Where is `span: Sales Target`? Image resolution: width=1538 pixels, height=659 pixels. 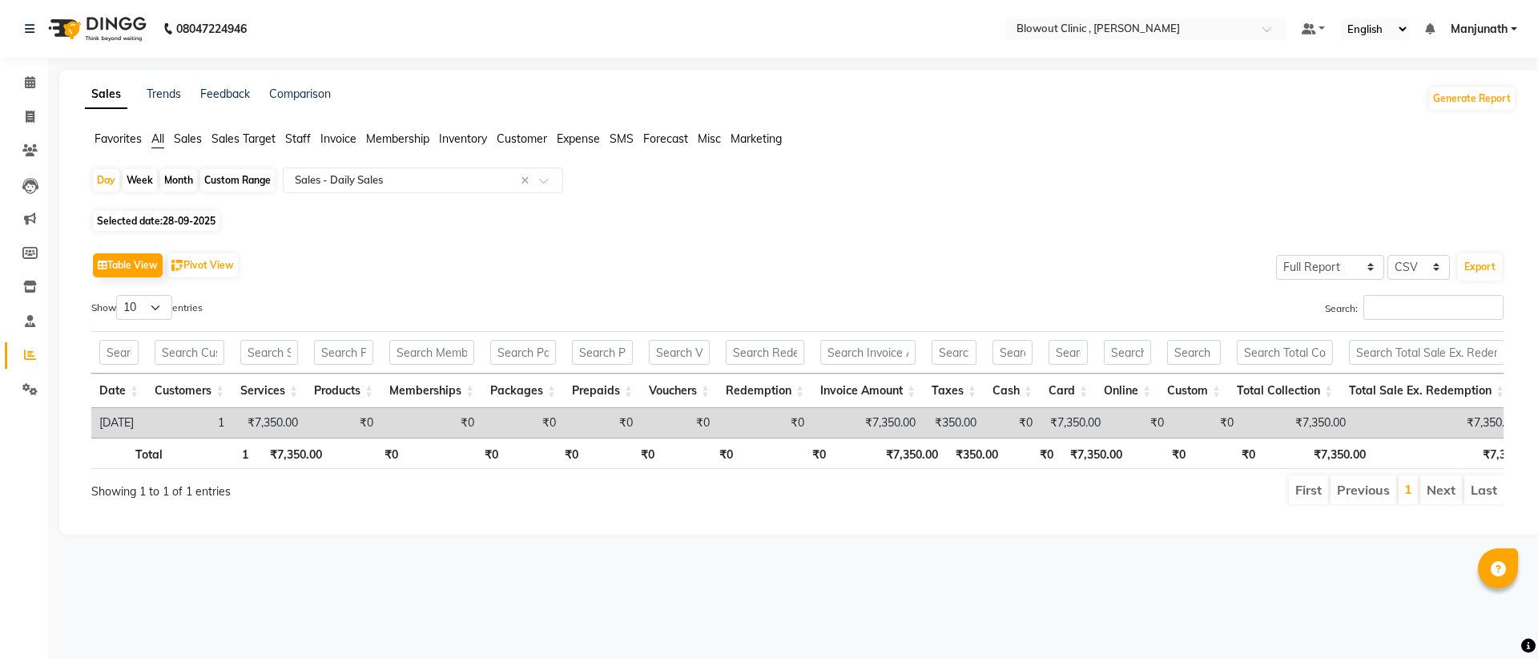 span: Sales Target is located at coordinates (244, 139).